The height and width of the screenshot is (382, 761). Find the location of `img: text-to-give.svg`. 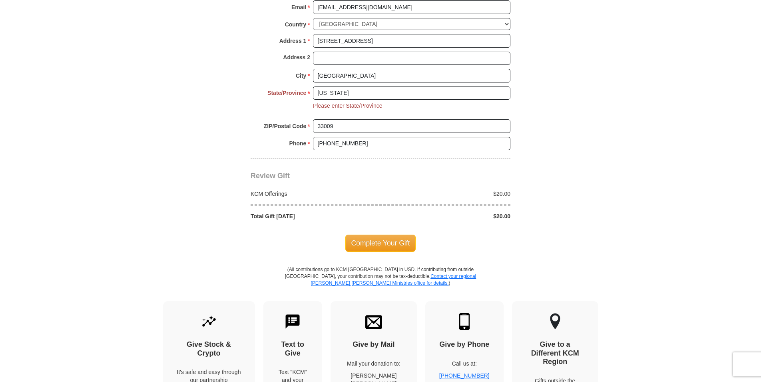

img: text-to-give.svg is located at coordinates (293, 321).